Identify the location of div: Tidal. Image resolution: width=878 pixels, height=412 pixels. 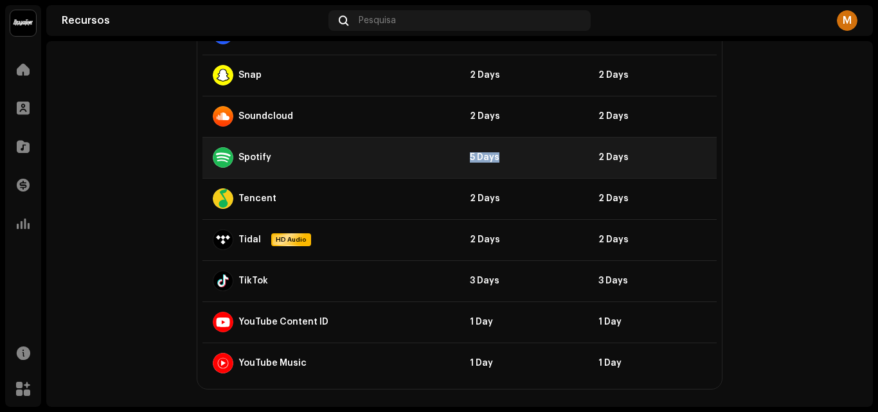
(249, 240).